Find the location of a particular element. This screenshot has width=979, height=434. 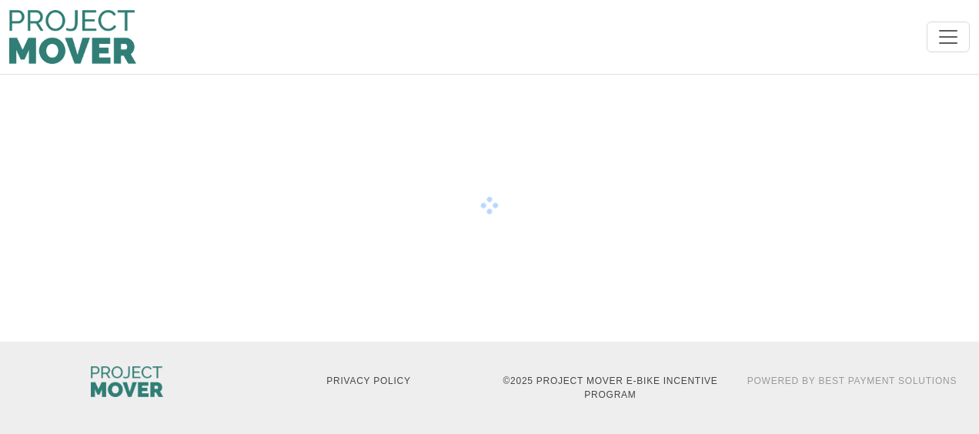

img: Program logo is located at coordinates (72, 37).